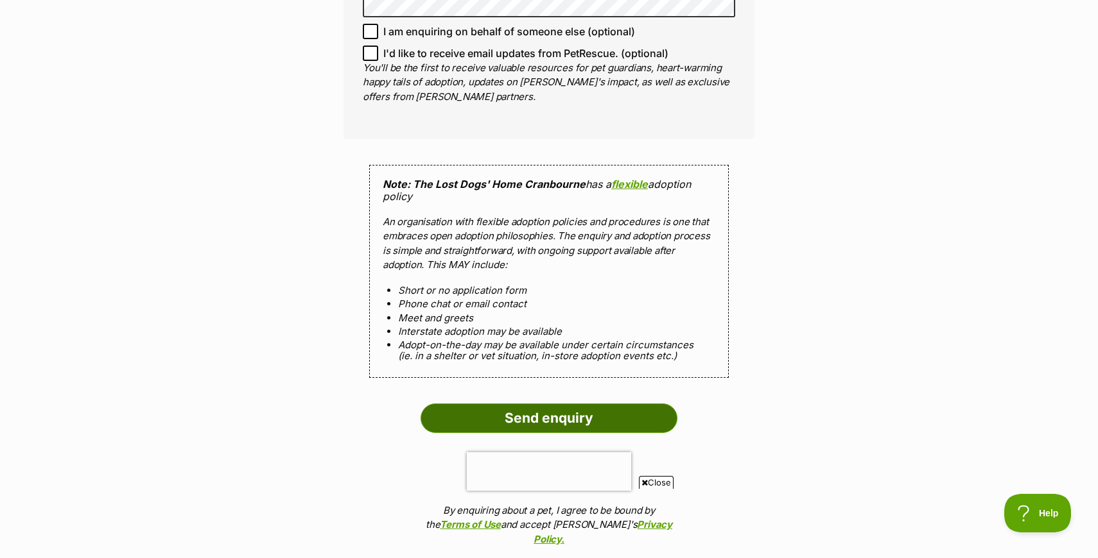 Image resolution: width=1098 pixels, height=558 pixels. I want to click on li: Adopt-on-the-day may be available under certain circumstances (ie. in a shelter or vet situation,..., so click(549, 351).